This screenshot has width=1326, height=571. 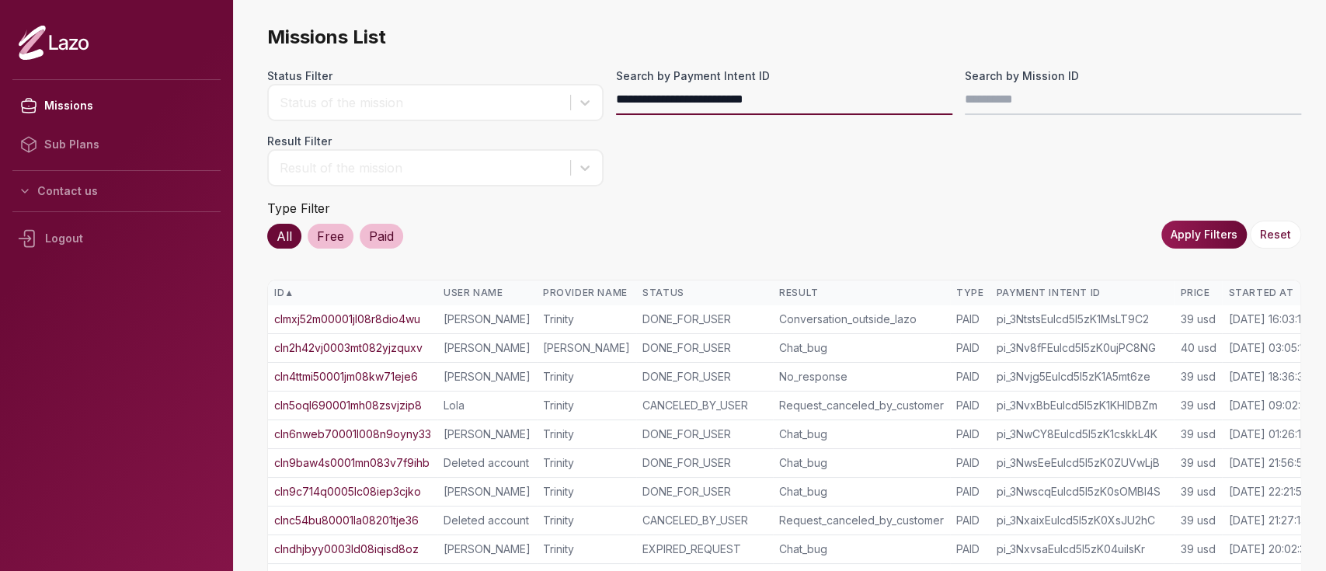 What do you see at coordinates (704, 293) in the screenshot?
I see `div: Status` at bounding box center [704, 293].